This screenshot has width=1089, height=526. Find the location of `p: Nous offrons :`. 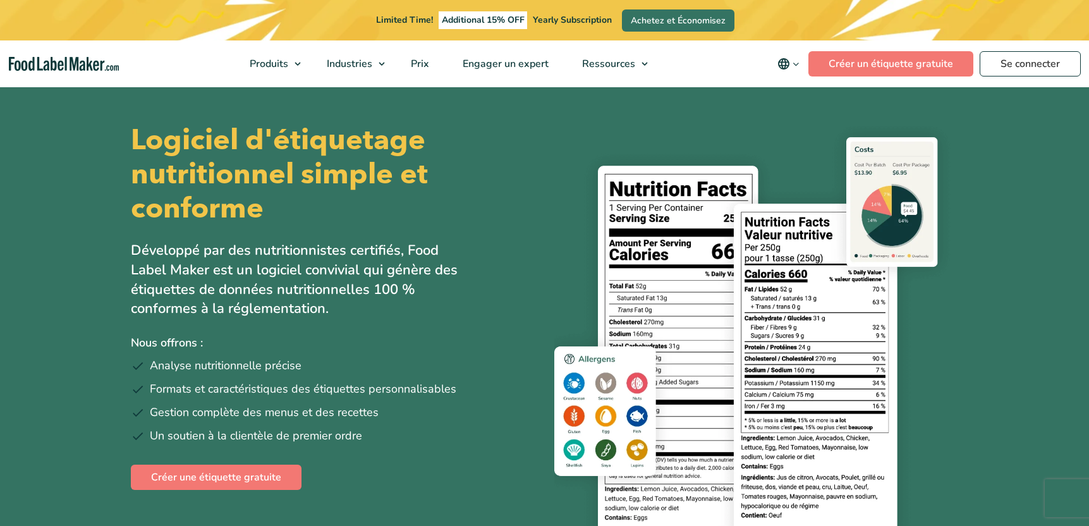

p: Nous offrons : is located at coordinates (333, 343).